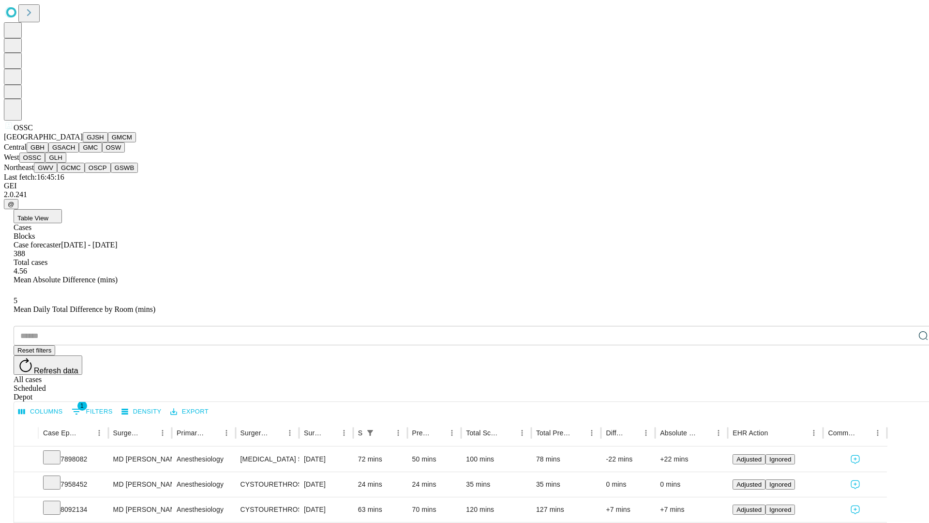  What do you see at coordinates (628, 459) in the screenshot?
I see `div: -22 mins` at bounding box center [628, 459].